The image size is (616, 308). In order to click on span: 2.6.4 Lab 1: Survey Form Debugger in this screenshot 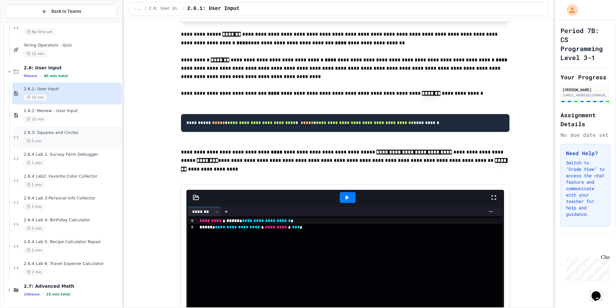, I will do `click(72, 154)`.